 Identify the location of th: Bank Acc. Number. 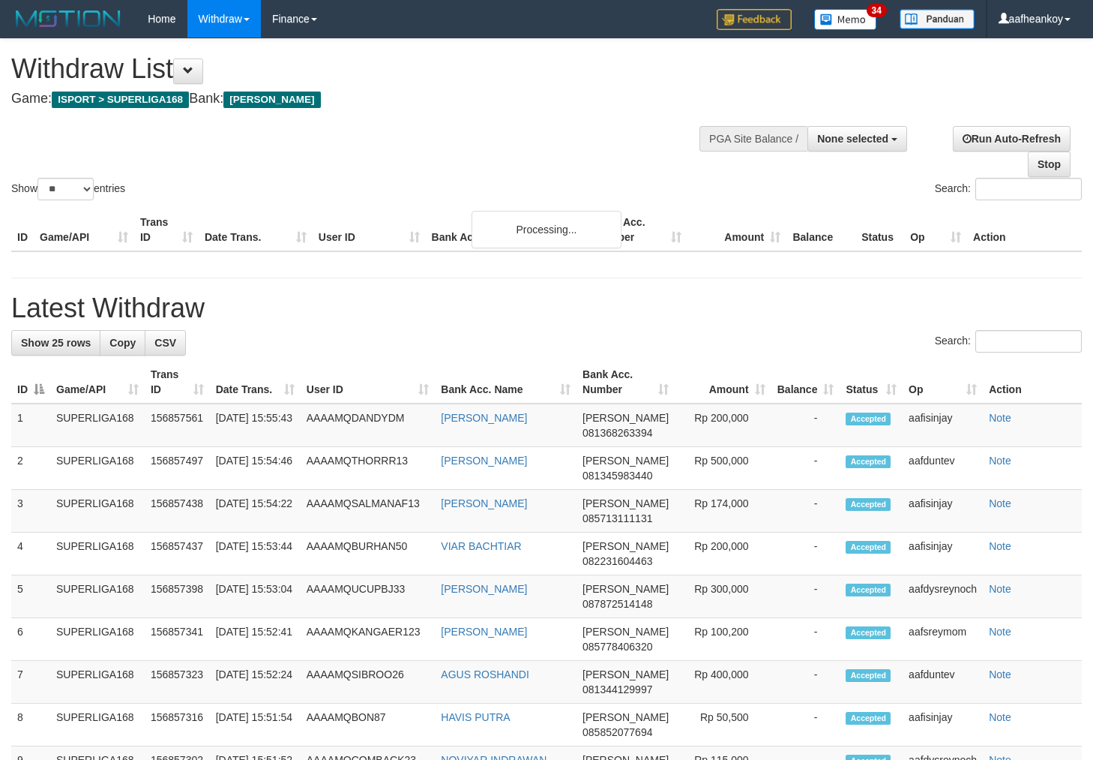
(638, 229).